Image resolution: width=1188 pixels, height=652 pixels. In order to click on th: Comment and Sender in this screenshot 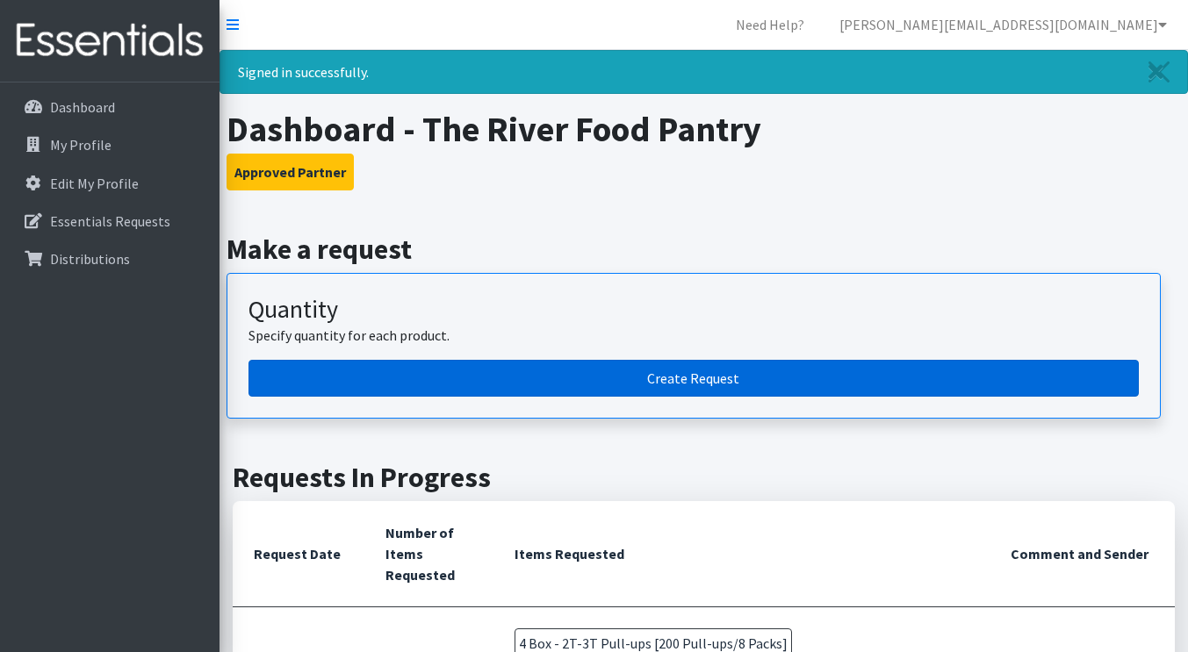, I will do `click(1082, 554)`.